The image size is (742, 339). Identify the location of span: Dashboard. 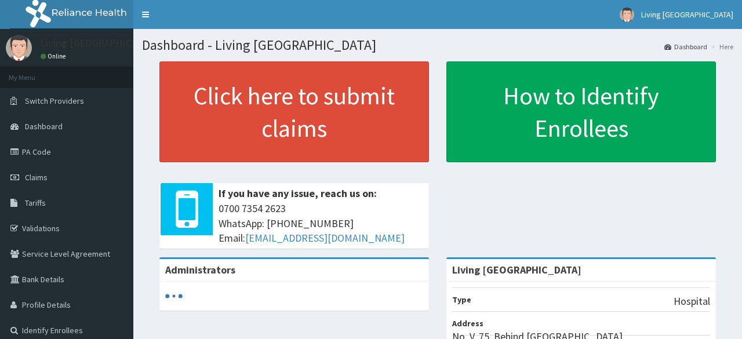
(43, 126).